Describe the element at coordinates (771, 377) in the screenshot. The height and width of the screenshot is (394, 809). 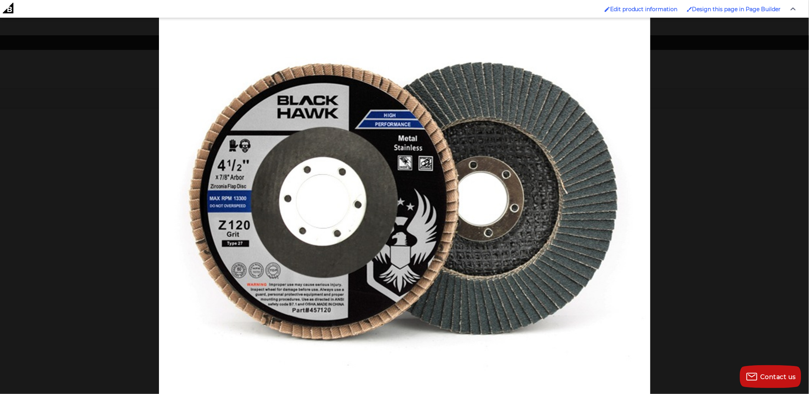
I see `button: Contact us` at that location.